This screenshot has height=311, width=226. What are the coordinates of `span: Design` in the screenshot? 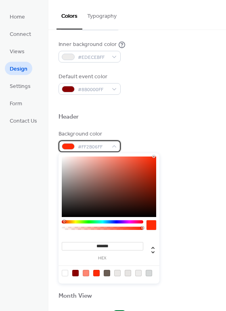 It's located at (19, 69).